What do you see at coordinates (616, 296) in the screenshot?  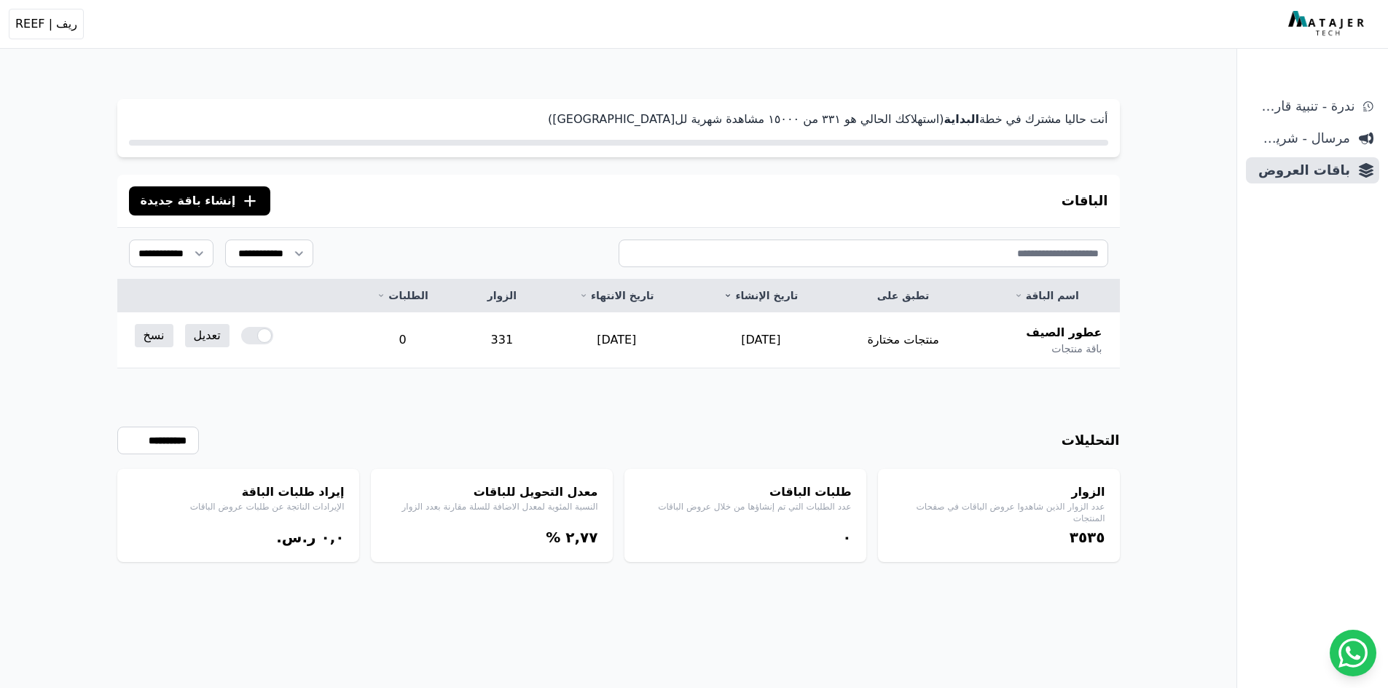 I see `a: تاريخ الانتهاء` at bounding box center [616, 296].